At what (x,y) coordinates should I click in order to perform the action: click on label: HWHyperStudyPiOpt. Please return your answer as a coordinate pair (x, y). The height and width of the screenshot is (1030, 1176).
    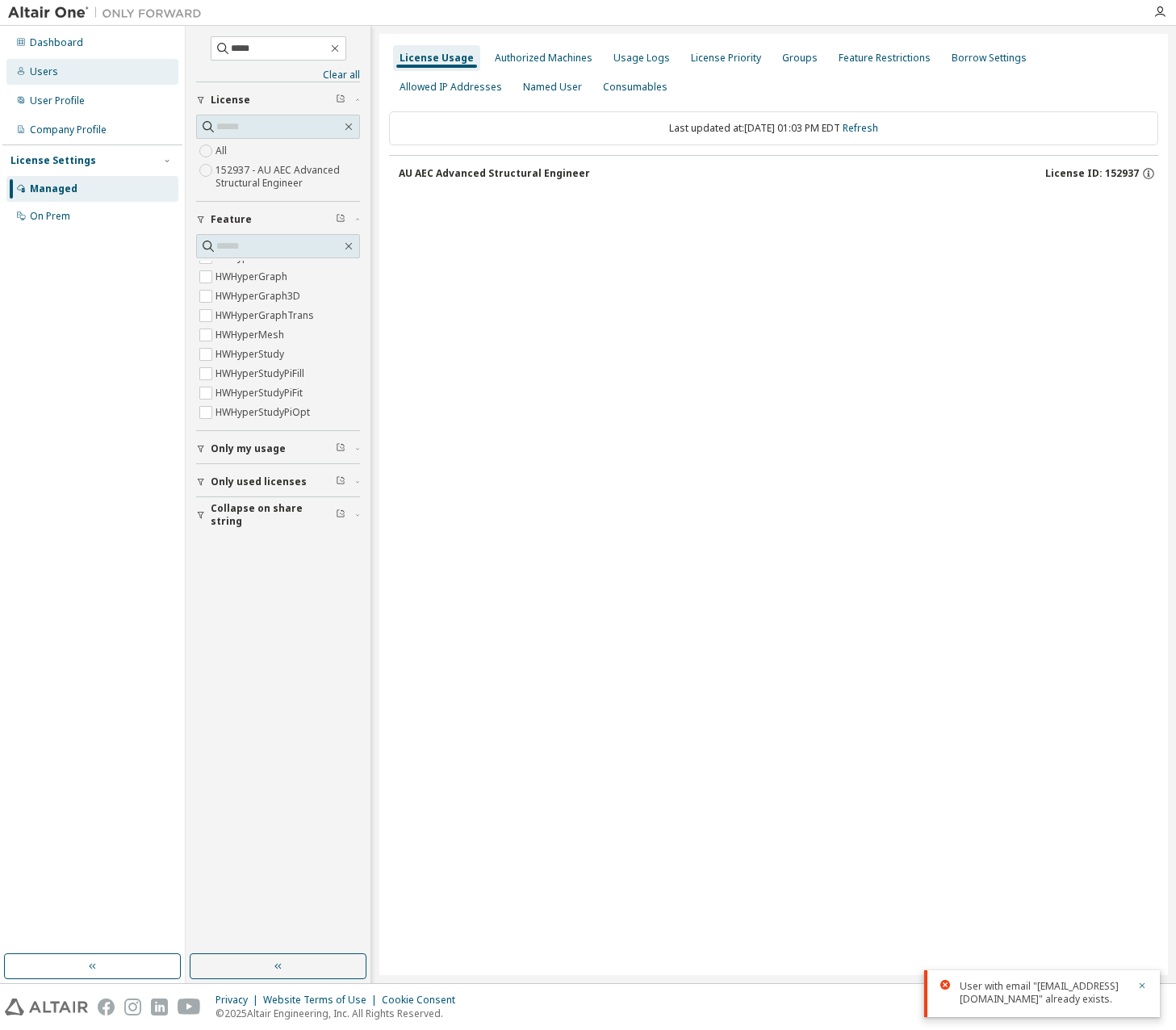
    Looking at the image, I should click on (263, 412).